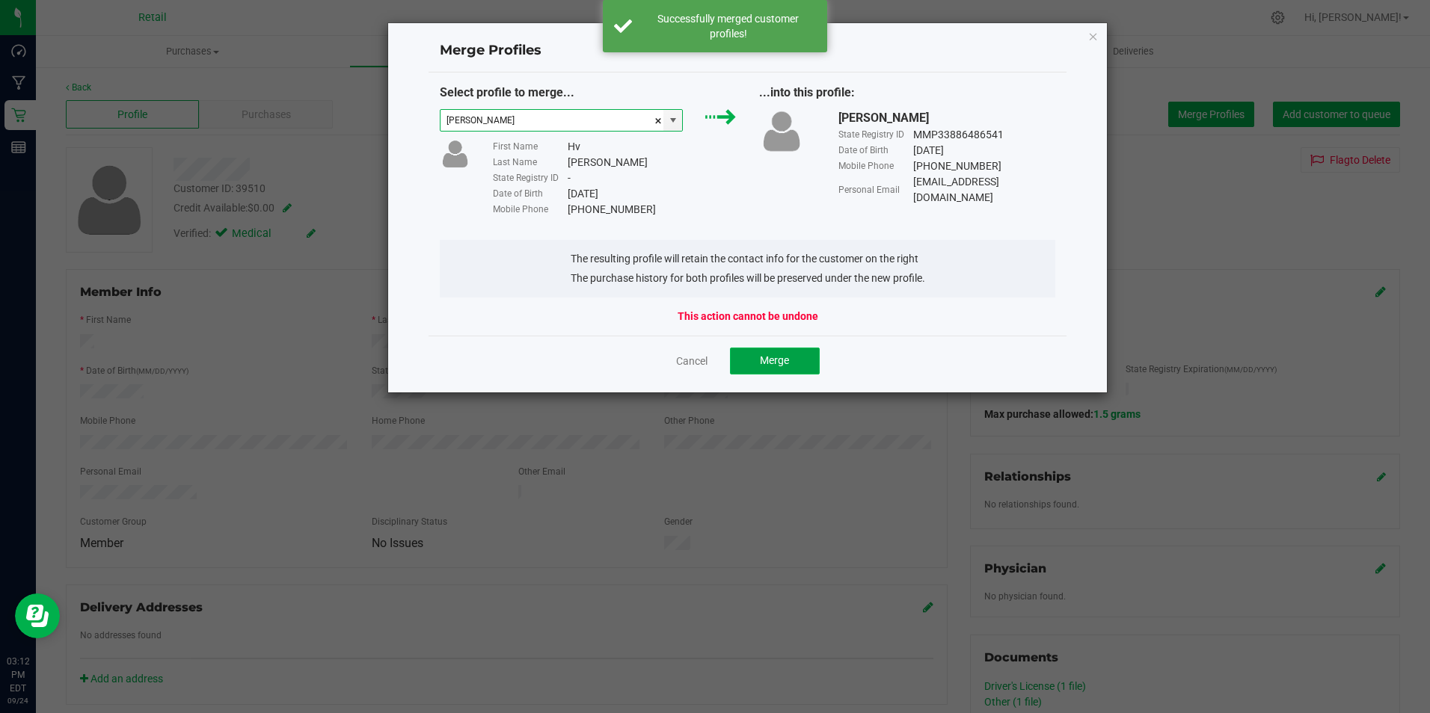 This screenshot has width=1430, height=713. I want to click on button: Close, so click(1093, 36).